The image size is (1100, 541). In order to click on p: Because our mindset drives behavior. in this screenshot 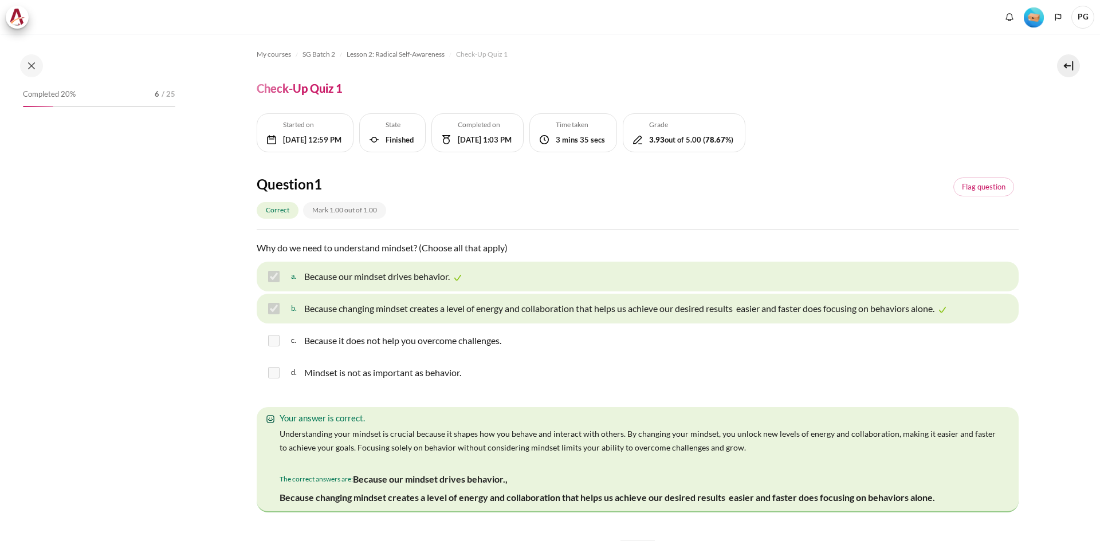, I will do `click(377, 277)`.